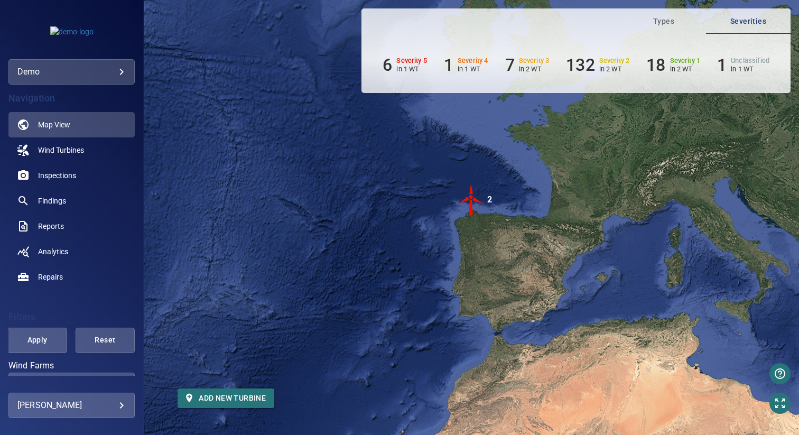 The height and width of the screenshot is (435, 799). Describe the element at coordinates (743, 65) in the screenshot. I see `li: Severity Unclassified` at that location.